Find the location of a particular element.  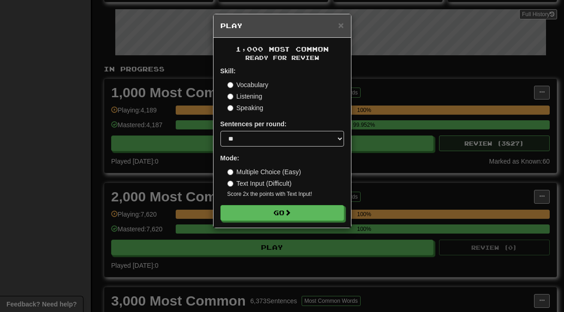

span: 1,000 Most Common is located at coordinates (282, 49).